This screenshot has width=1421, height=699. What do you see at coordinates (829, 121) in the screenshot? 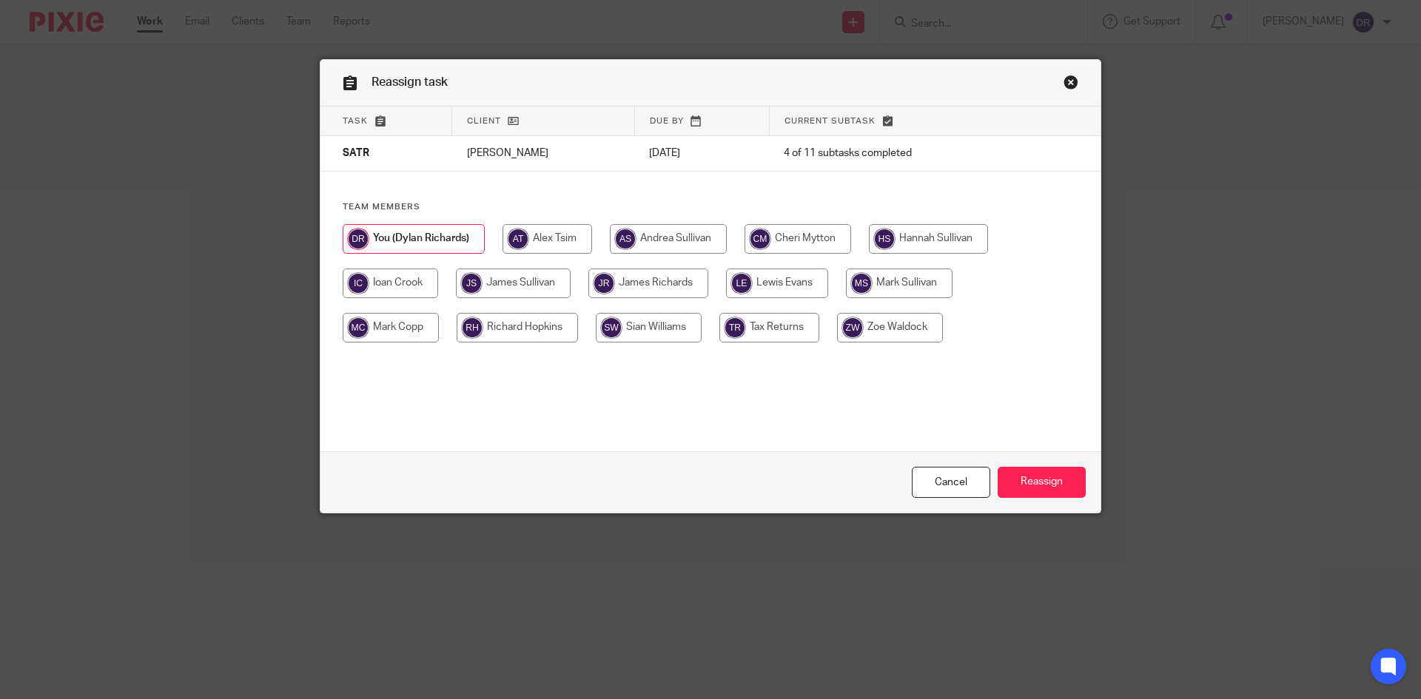
I see `span: Current subtask` at bounding box center [829, 121].